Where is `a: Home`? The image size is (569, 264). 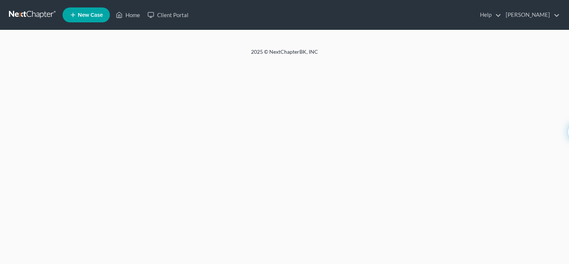 a: Home is located at coordinates (128, 15).